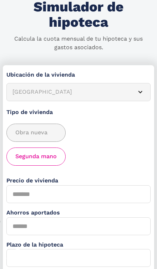 This screenshot has height=269, width=157. What do you see at coordinates (31, 132) in the screenshot?
I see `span: Obra nueva` at bounding box center [31, 132].